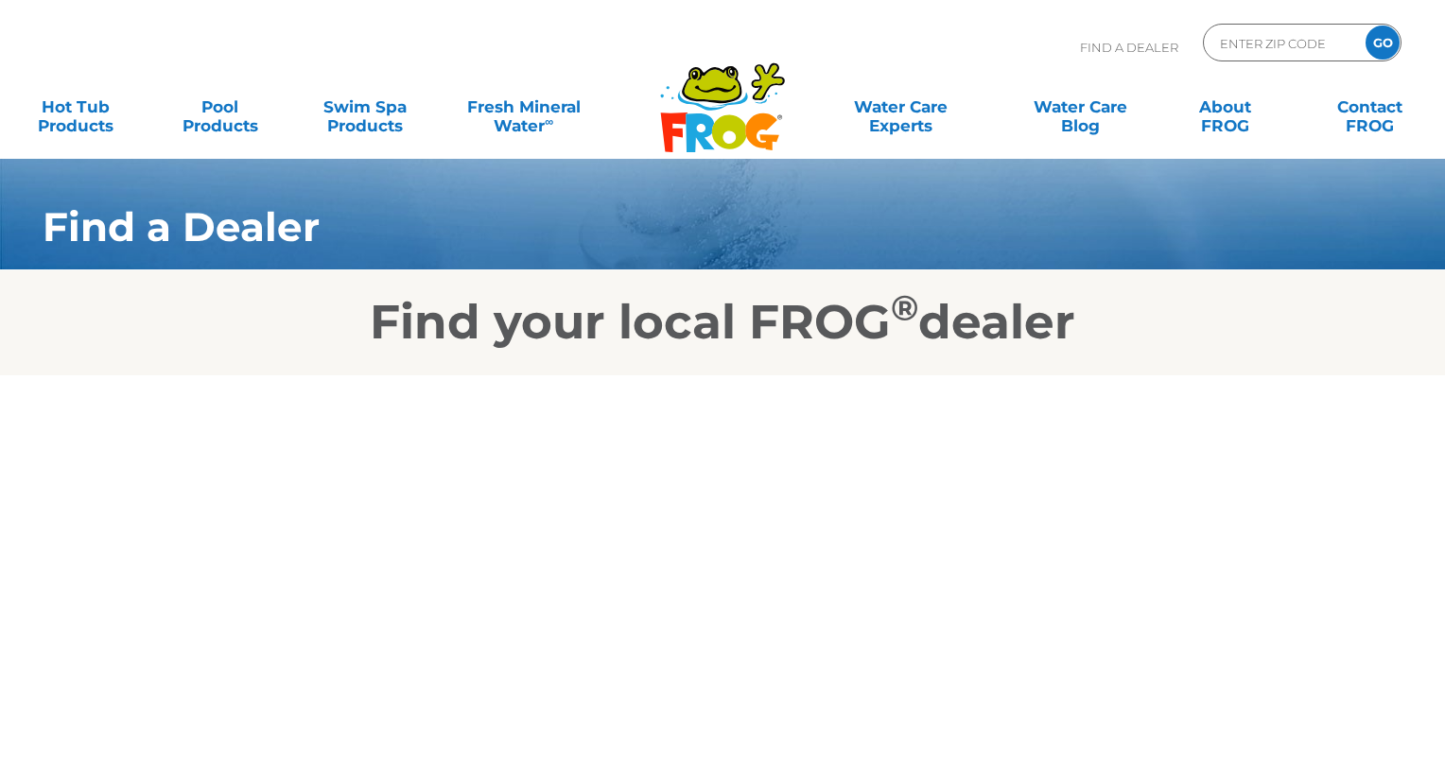 This screenshot has height=760, width=1445. What do you see at coordinates (1382, 43) in the screenshot?
I see `input: GO` at bounding box center [1382, 43].